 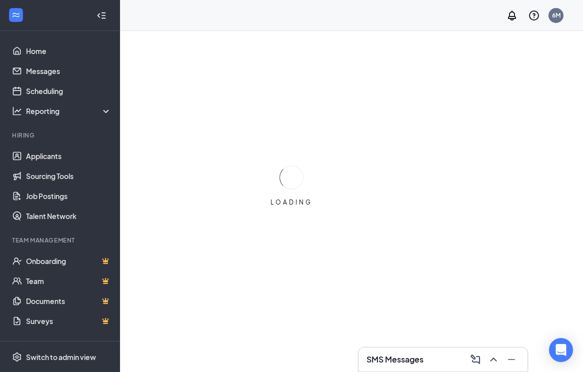 What do you see at coordinates (534, 15) in the screenshot?
I see `svg: QuestionInfo` at bounding box center [534, 15].